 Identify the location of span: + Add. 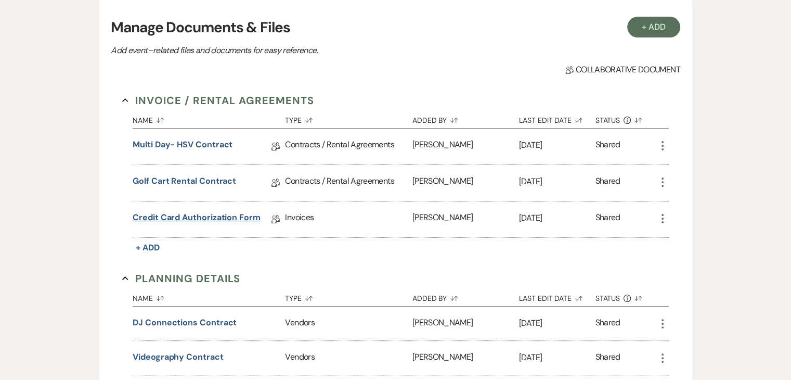
(148, 247).